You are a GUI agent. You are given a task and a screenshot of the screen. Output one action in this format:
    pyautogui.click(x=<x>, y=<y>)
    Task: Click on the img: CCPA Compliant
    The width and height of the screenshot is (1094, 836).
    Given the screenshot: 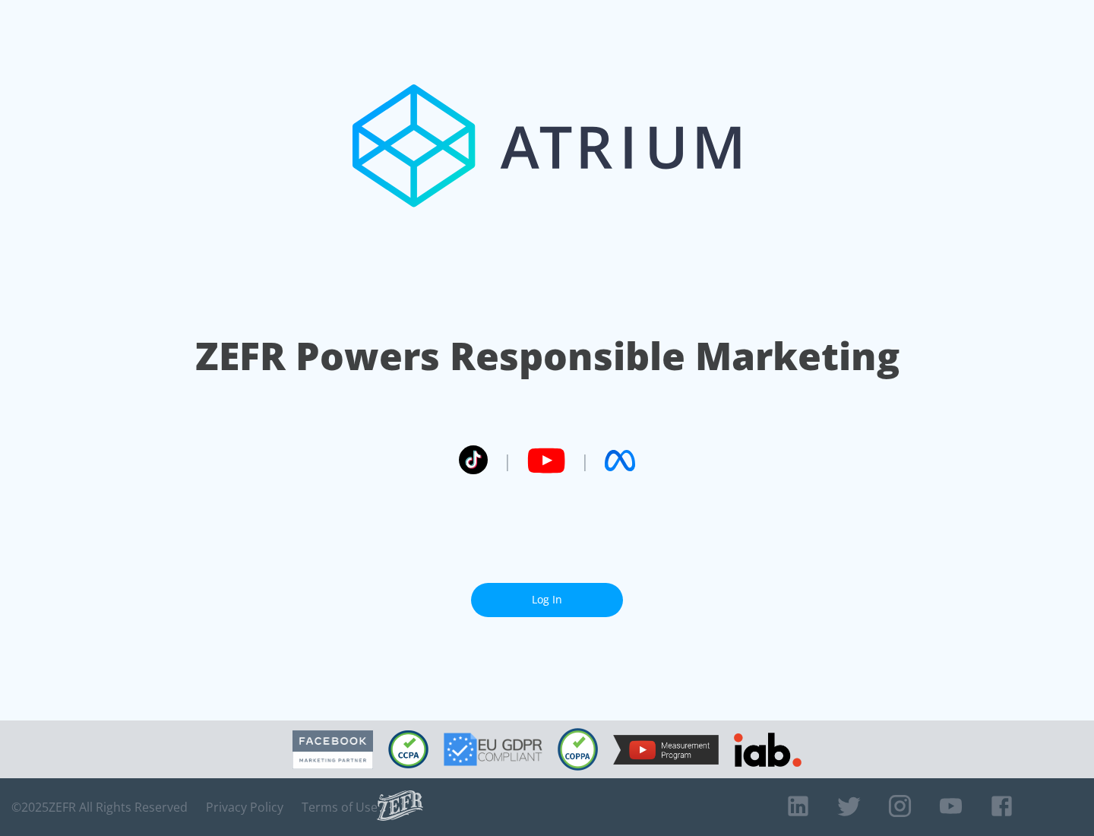 What is the action you would take?
    pyautogui.click(x=408, y=749)
    